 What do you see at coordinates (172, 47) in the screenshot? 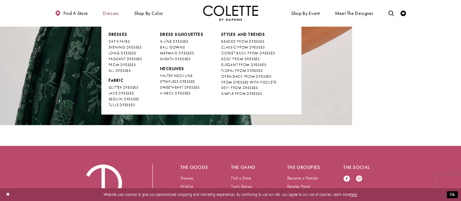
I see `span: BALL GOWNS` at bounding box center [172, 47].